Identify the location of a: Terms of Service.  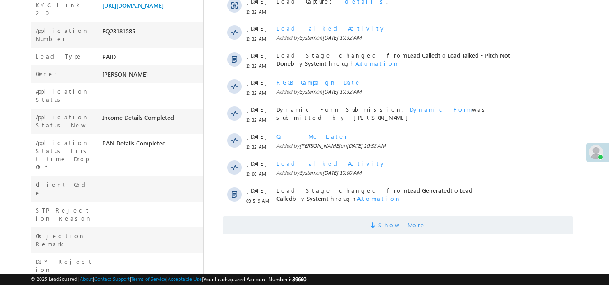
(149, 279).